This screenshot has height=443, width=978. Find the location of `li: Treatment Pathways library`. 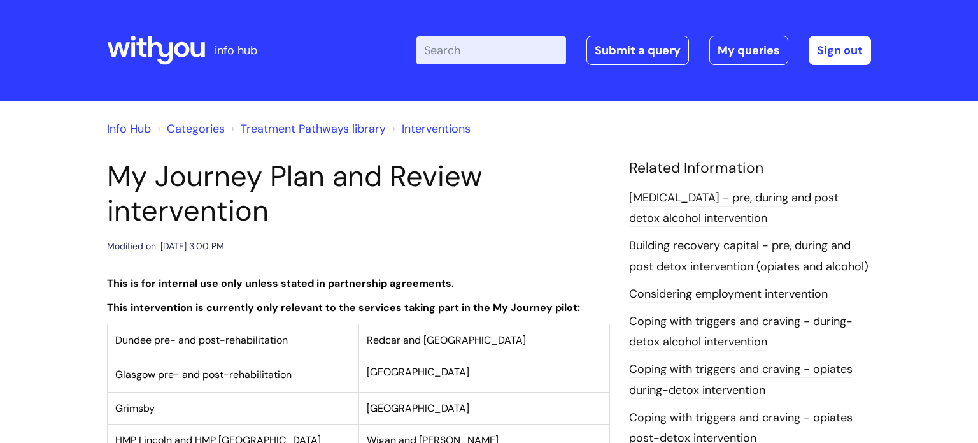

li: Treatment Pathways library is located at coordinates (307, 129).